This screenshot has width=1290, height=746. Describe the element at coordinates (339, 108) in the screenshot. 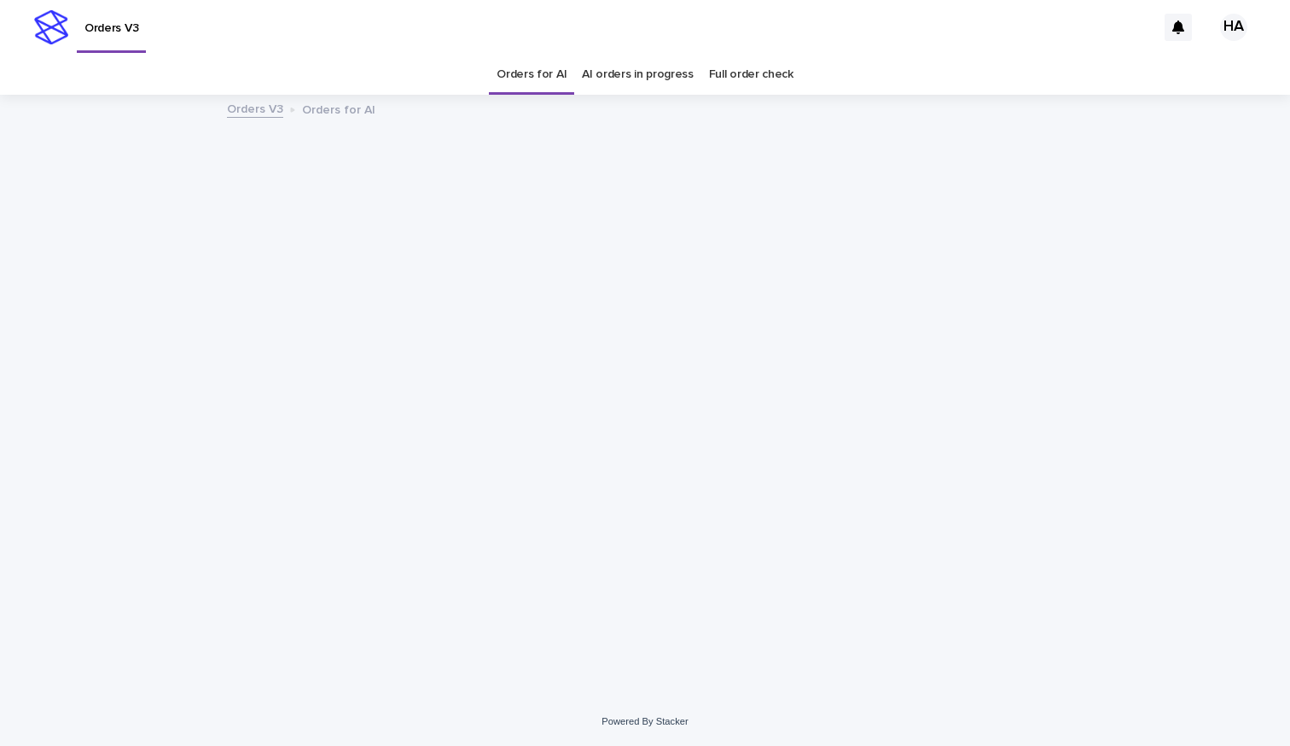

I see `p: Orders for AI` at that location.